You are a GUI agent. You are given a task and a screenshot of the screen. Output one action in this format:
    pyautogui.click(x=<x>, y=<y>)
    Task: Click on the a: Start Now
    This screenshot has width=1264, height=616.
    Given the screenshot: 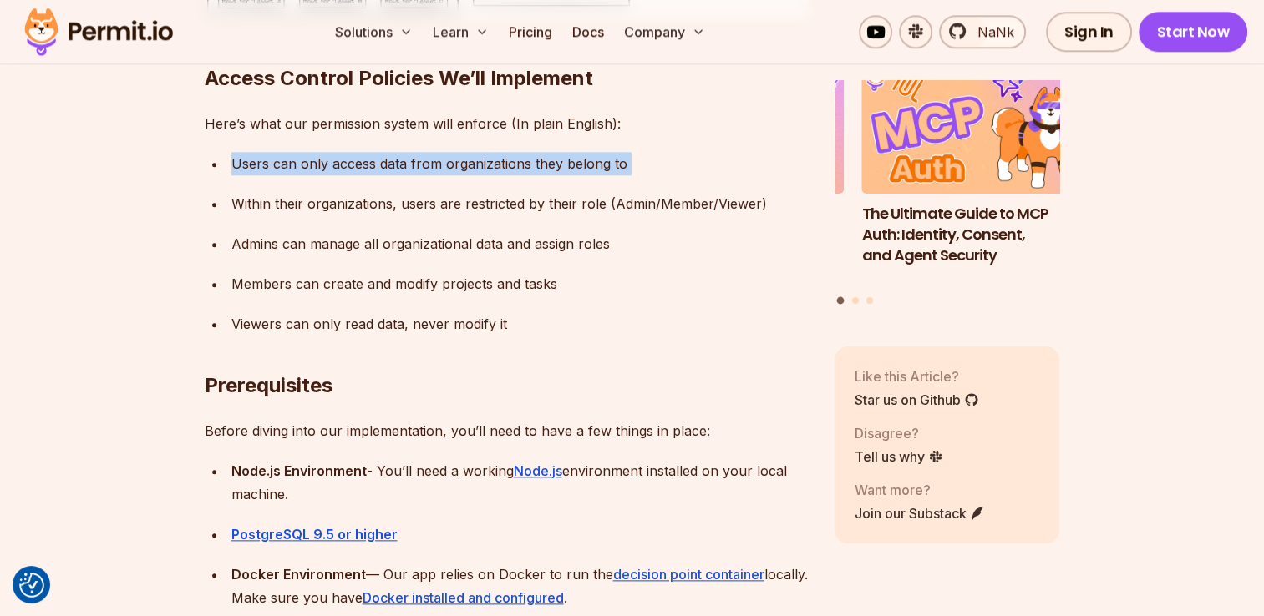 What is the action you would take?
    pyautogui.click(x=1193, y=32)
    